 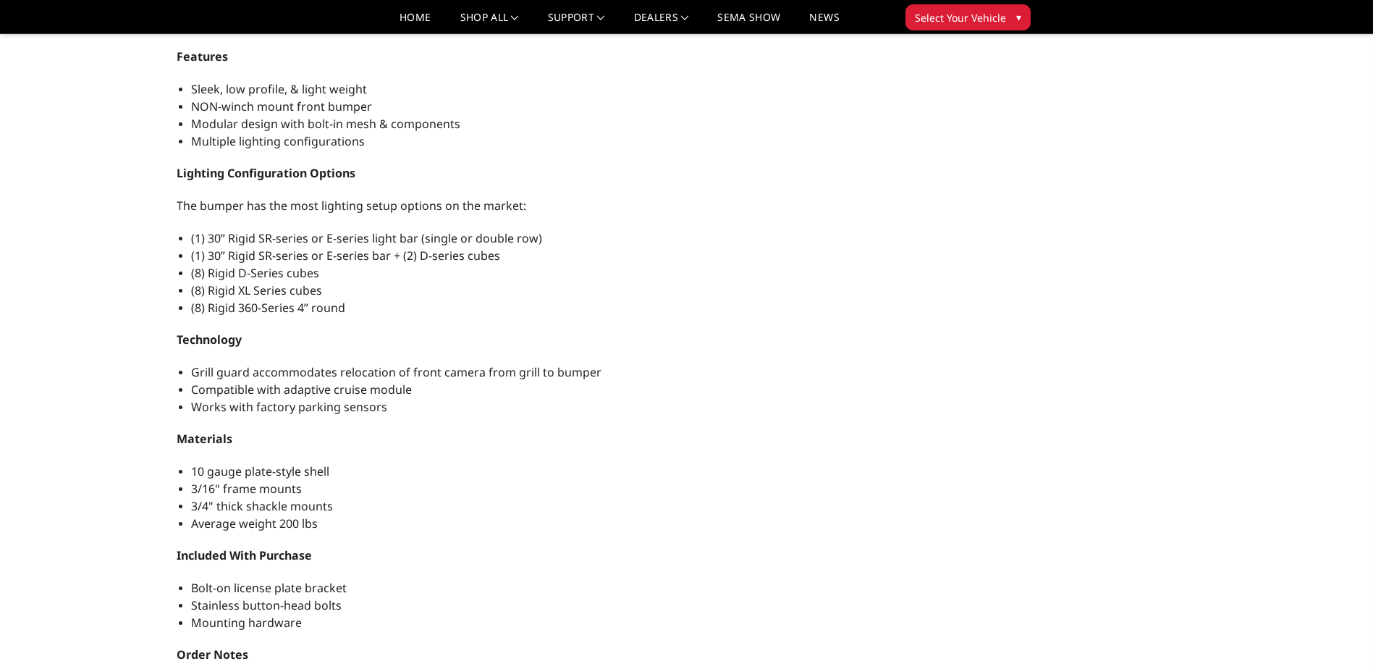 I want to click on a: Home, so click(x=415, y=22).